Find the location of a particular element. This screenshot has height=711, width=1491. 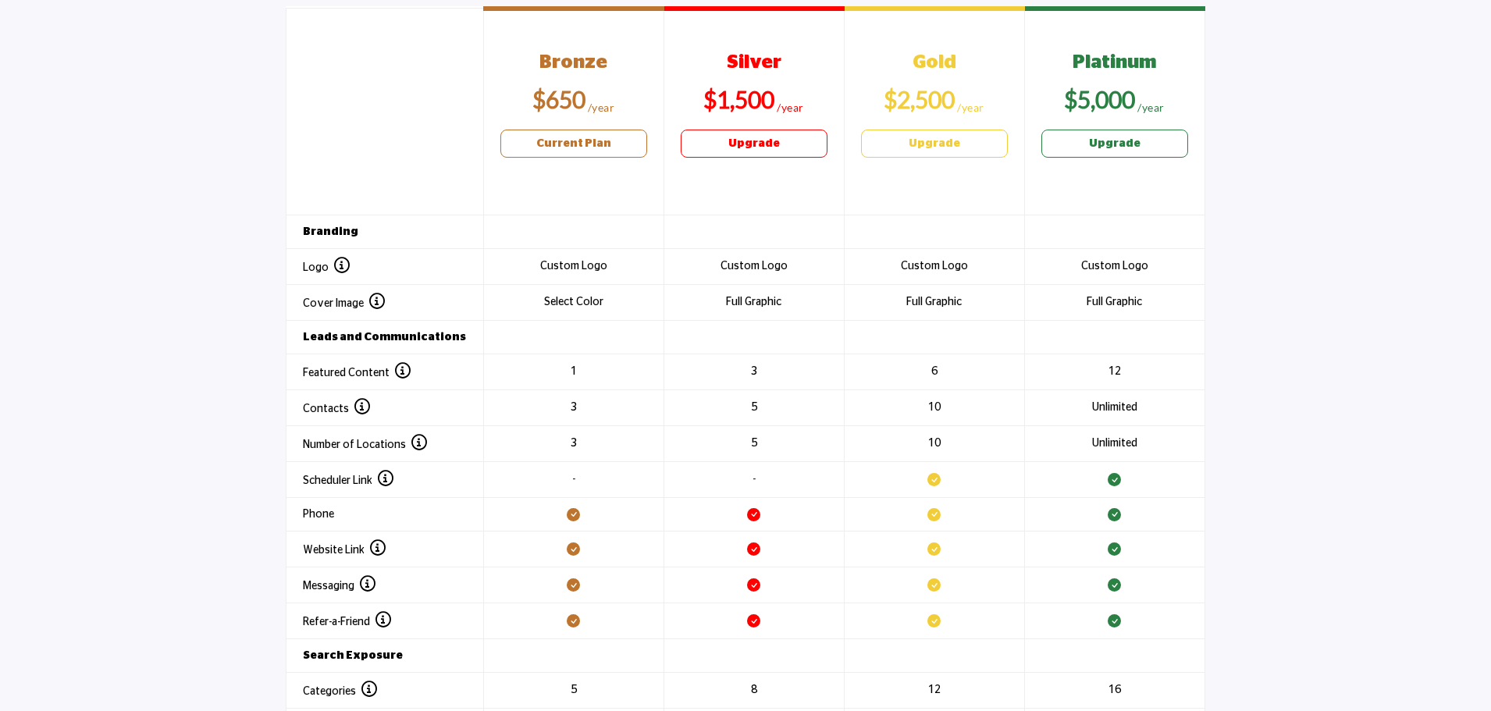

span: 6 is located at coordinates (934, 371).